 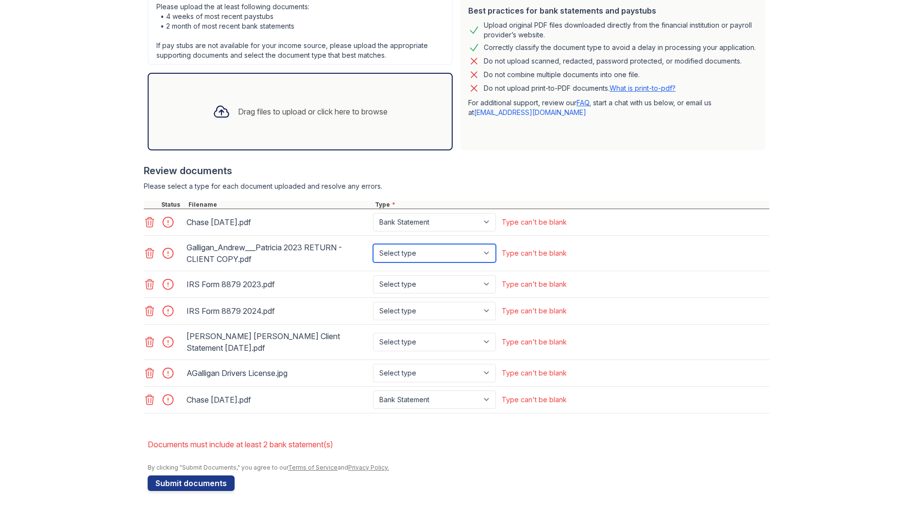 I want to click on div: Filename, so click(x=280, y=205).